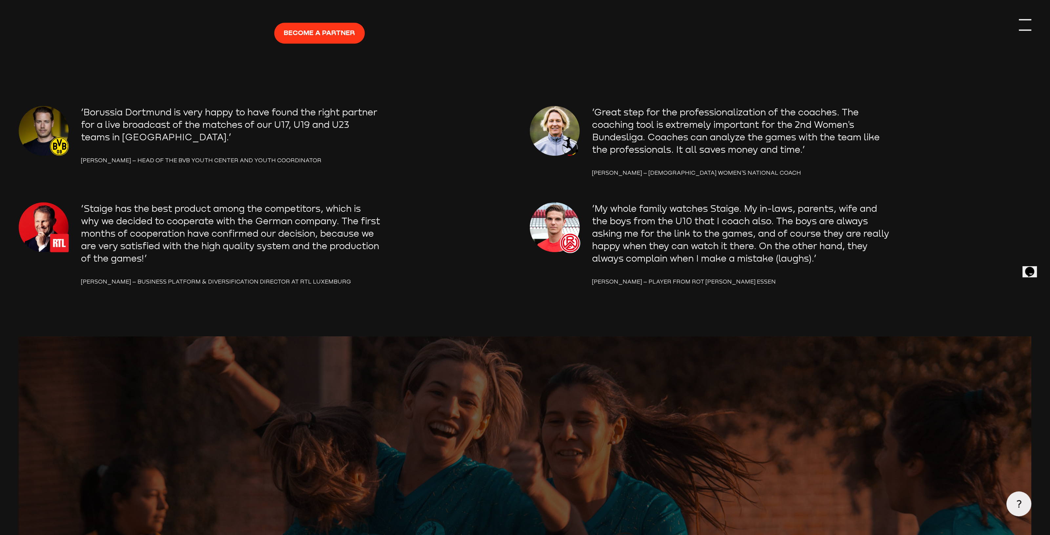  Describe the element at coordinates (237, 125) in the screenshot. I see `p: ‘Borussia Dortmund is very happy to have found the right partner for a live broadcast of the matc...` at that location.